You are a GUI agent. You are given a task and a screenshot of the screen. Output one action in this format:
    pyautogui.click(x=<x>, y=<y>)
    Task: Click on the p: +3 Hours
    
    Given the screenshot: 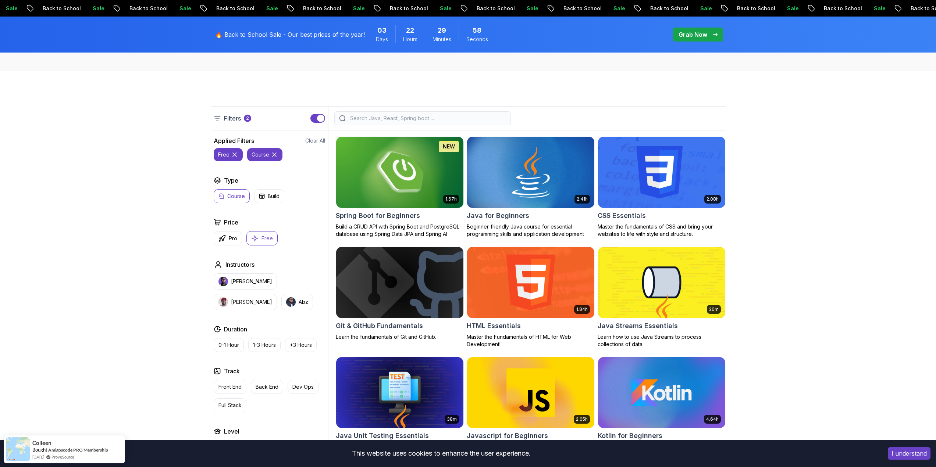 What is the action you would take?
    pyautogui.click(x=301, y=345)
    